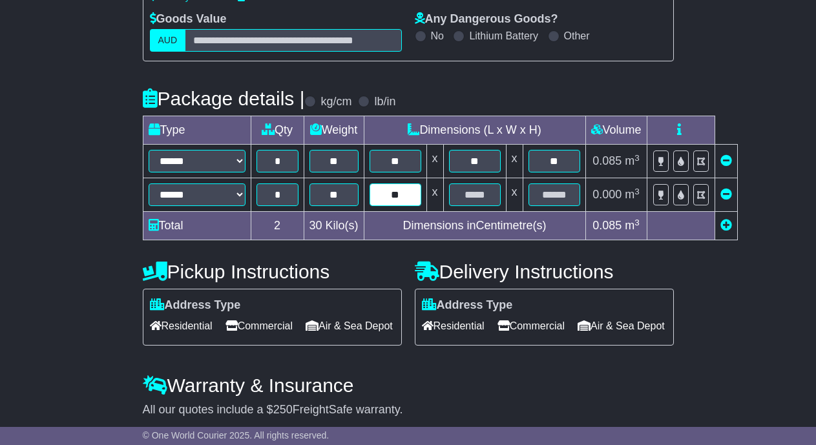 The height and width of the screenshot is (445, 816). What do you see at coordinates (333, 226) in the screenshot?
I see `td: Kilo(s)` at bounding box center [333, 226].